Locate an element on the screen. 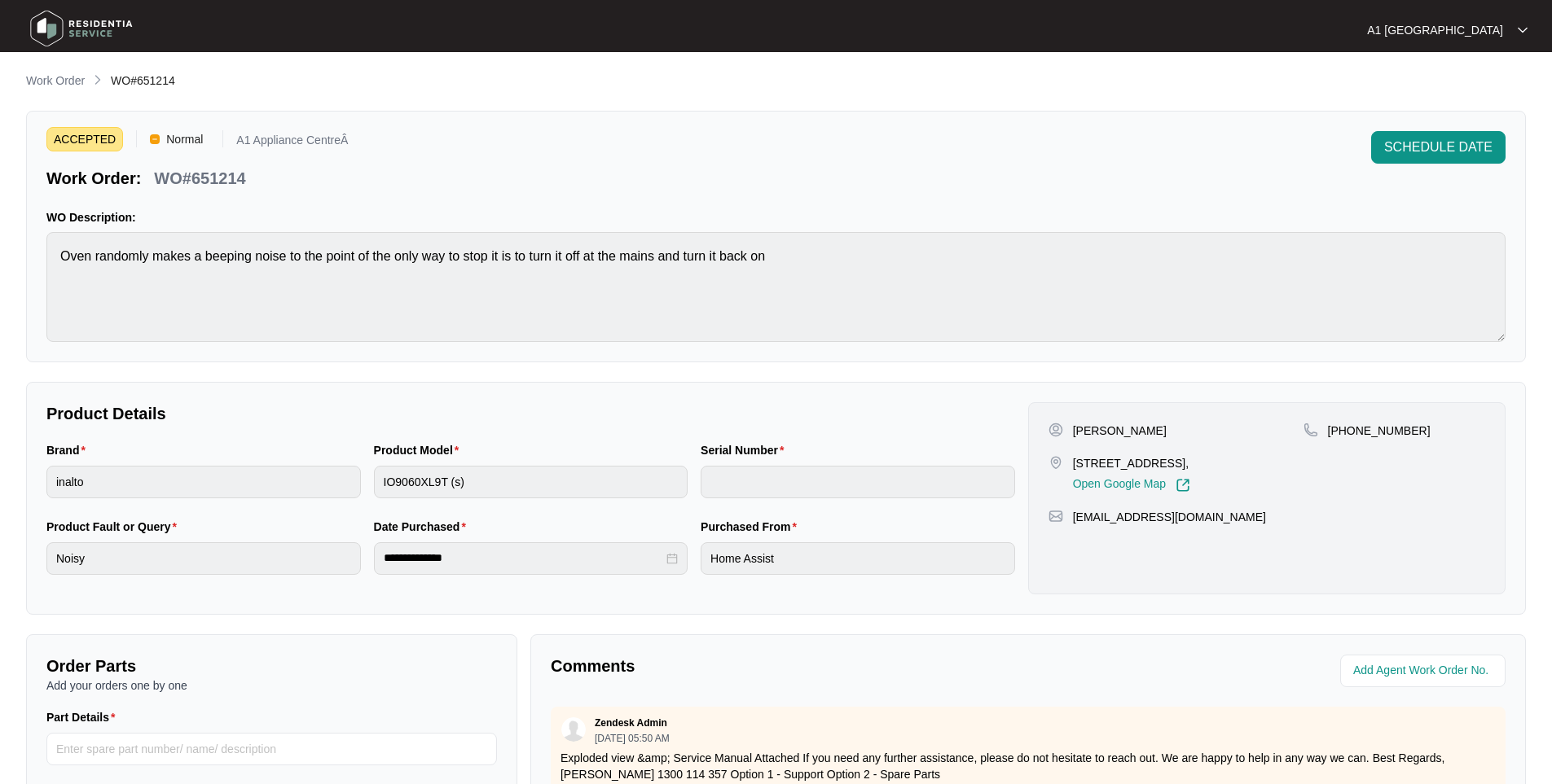 This screenshot has height=784, width=1552. p: WO Description: is located at coordinates (776, 218).